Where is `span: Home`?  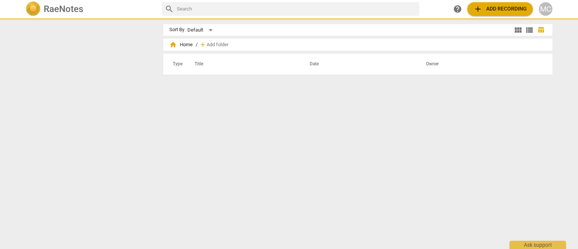 span: Home is located at coordinates (181, 45).